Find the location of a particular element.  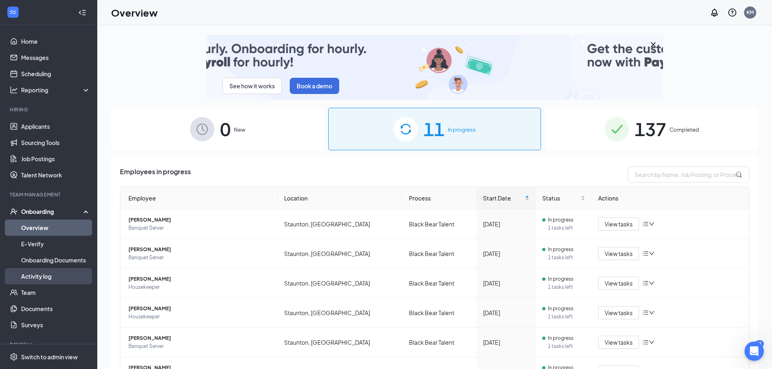

div: KM is located at coordinates (750, 12).